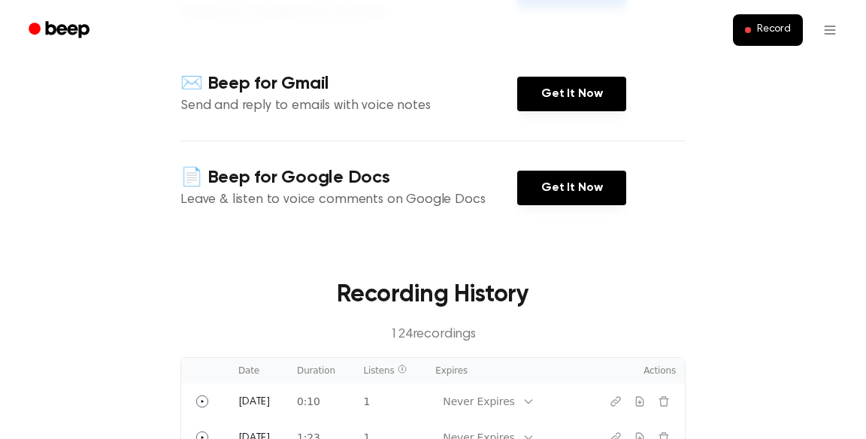 The height and width of the screenshot is (439, 866). What do you see at coordinates (640, 402) in the screenshot?
I see `button: Download recording` at bounding box center [640, 402].